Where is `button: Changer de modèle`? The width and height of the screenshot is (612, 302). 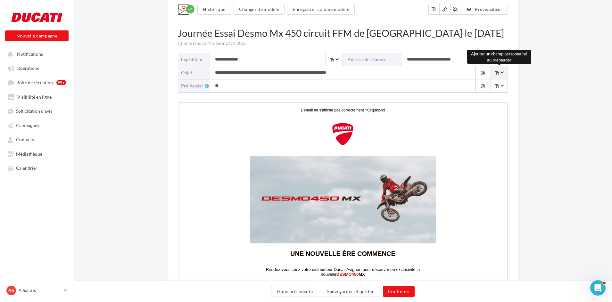
button: Changer de modèle is located at coordinates (259, 9).